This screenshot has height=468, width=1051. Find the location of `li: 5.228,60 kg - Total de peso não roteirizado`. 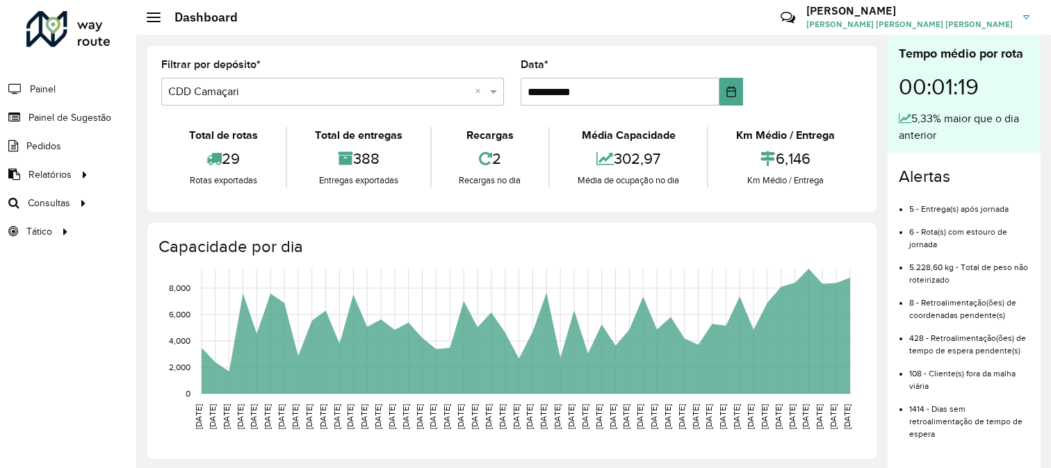

li: 5.228,60 kg - Total de peso não roteirizado is located at coordinates (969, 268).